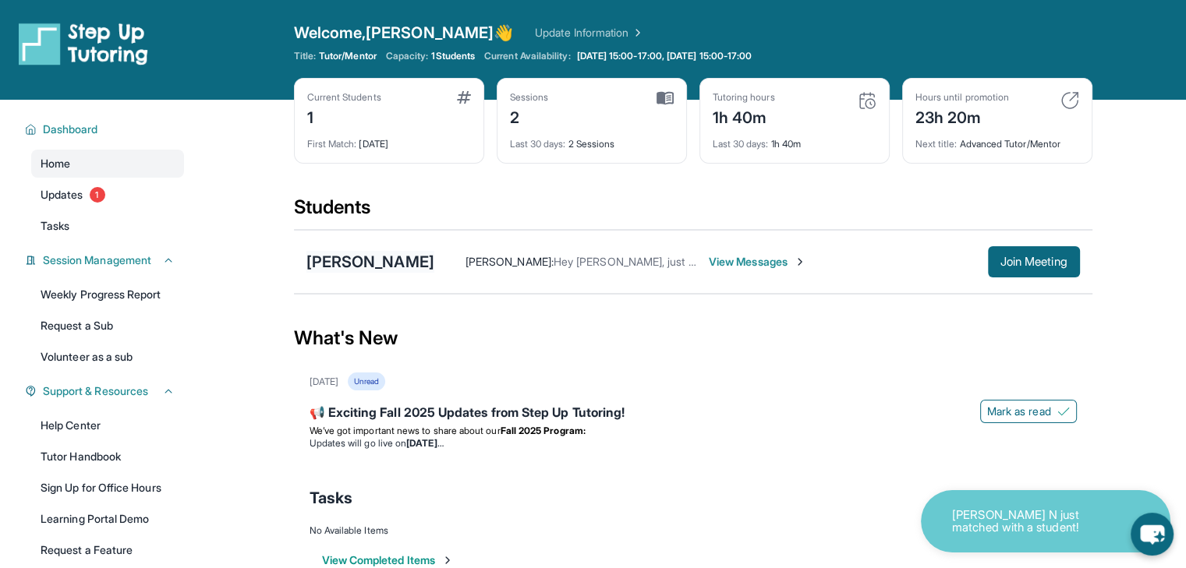 The image size is (1186, 568). What do you see at coordinates (529, 116) in the screenshot?
I see `div: 2` at bounding box center [529, 116].